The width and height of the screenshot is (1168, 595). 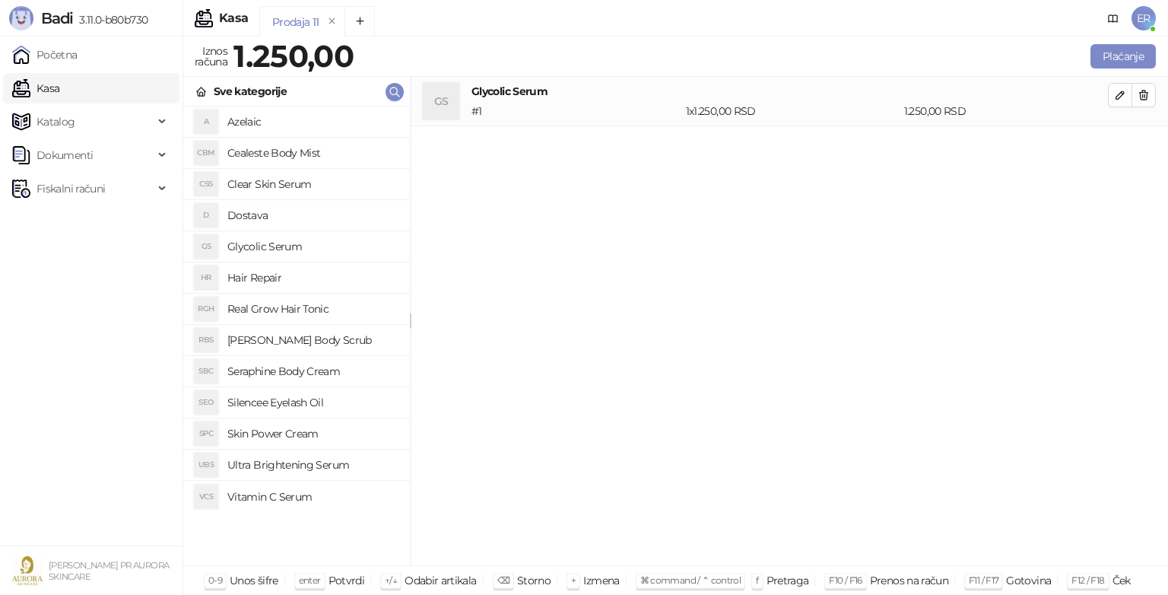 What do you see at coordinates (206, 340) in the screenshot?
I see `div: RBS` at bounding box center [206, 340].